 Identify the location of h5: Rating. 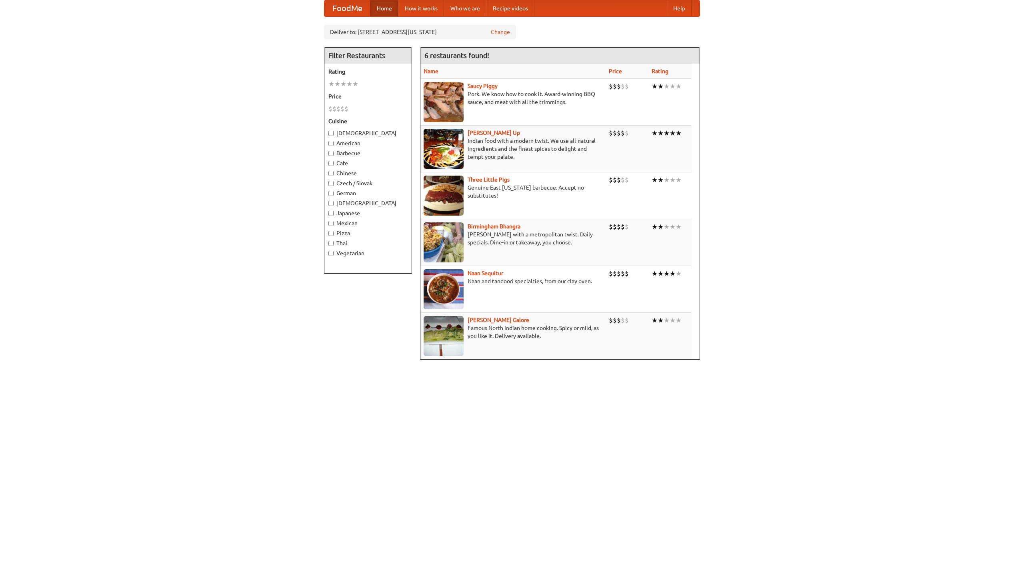
(368, 72).